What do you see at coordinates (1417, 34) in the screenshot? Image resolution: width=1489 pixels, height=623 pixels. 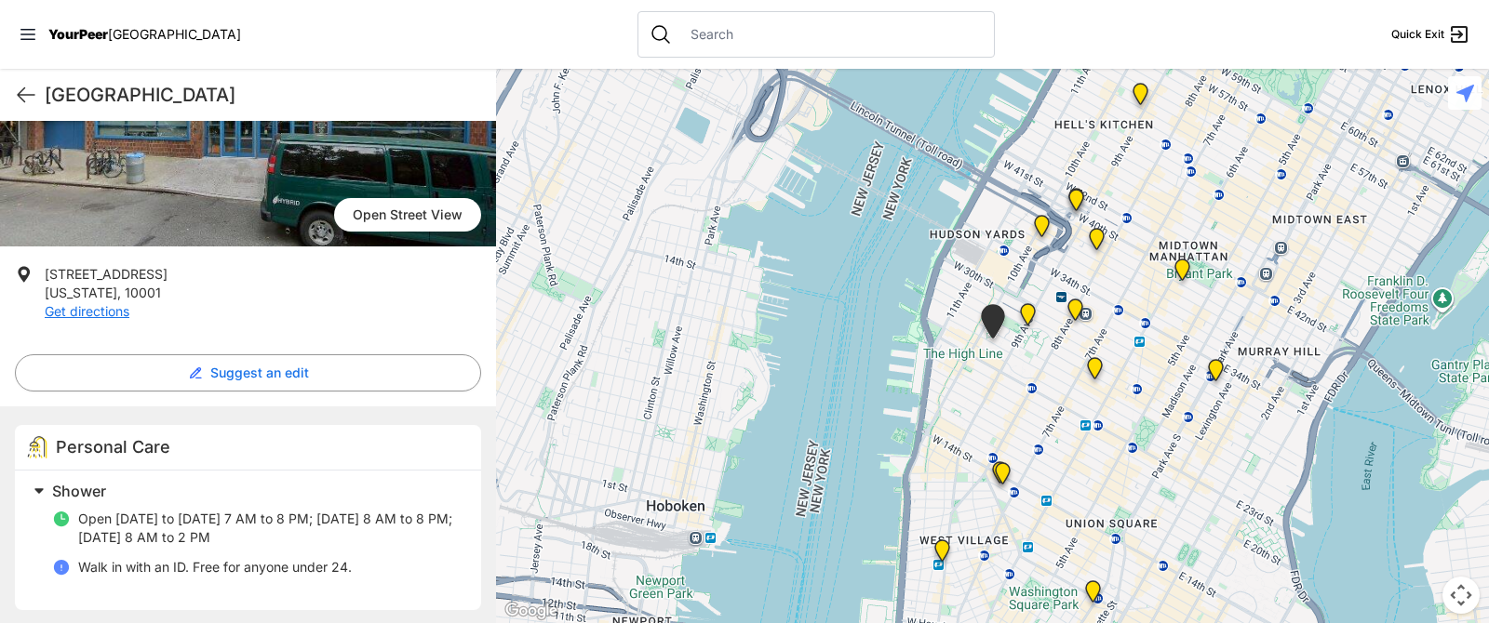 I see `span: Quick Exit` at bounding box center [1417, 34].